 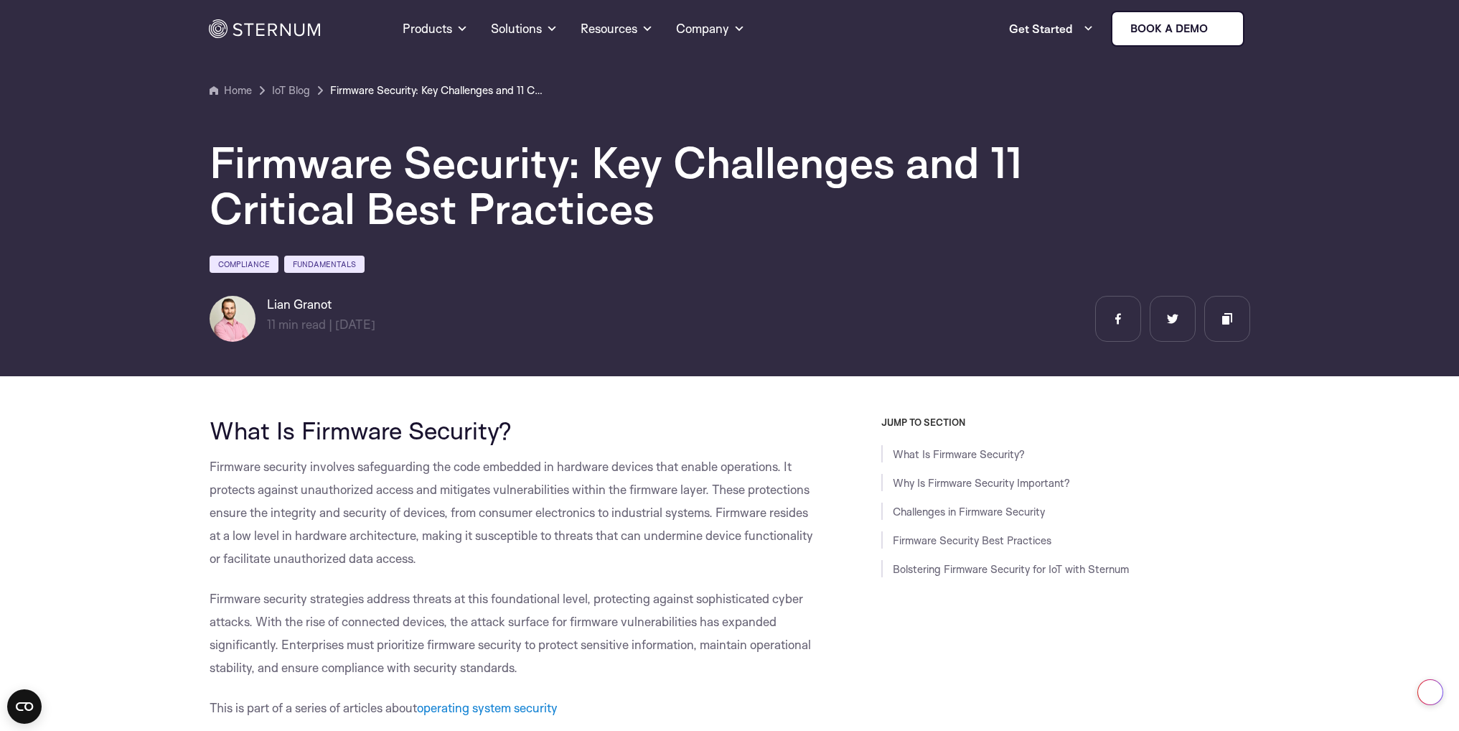 I want to click on a: Book a demo, so click(x=1178, y=29).